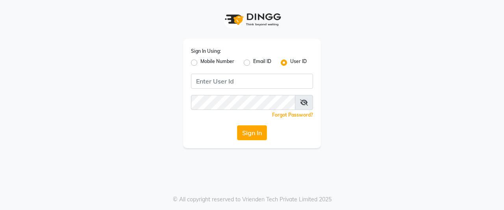 The image size is (504, 210). What do you see at coordinates (262, 63) in the screenshot?
I see `label: Email ID` at bounding box center [262, 63].